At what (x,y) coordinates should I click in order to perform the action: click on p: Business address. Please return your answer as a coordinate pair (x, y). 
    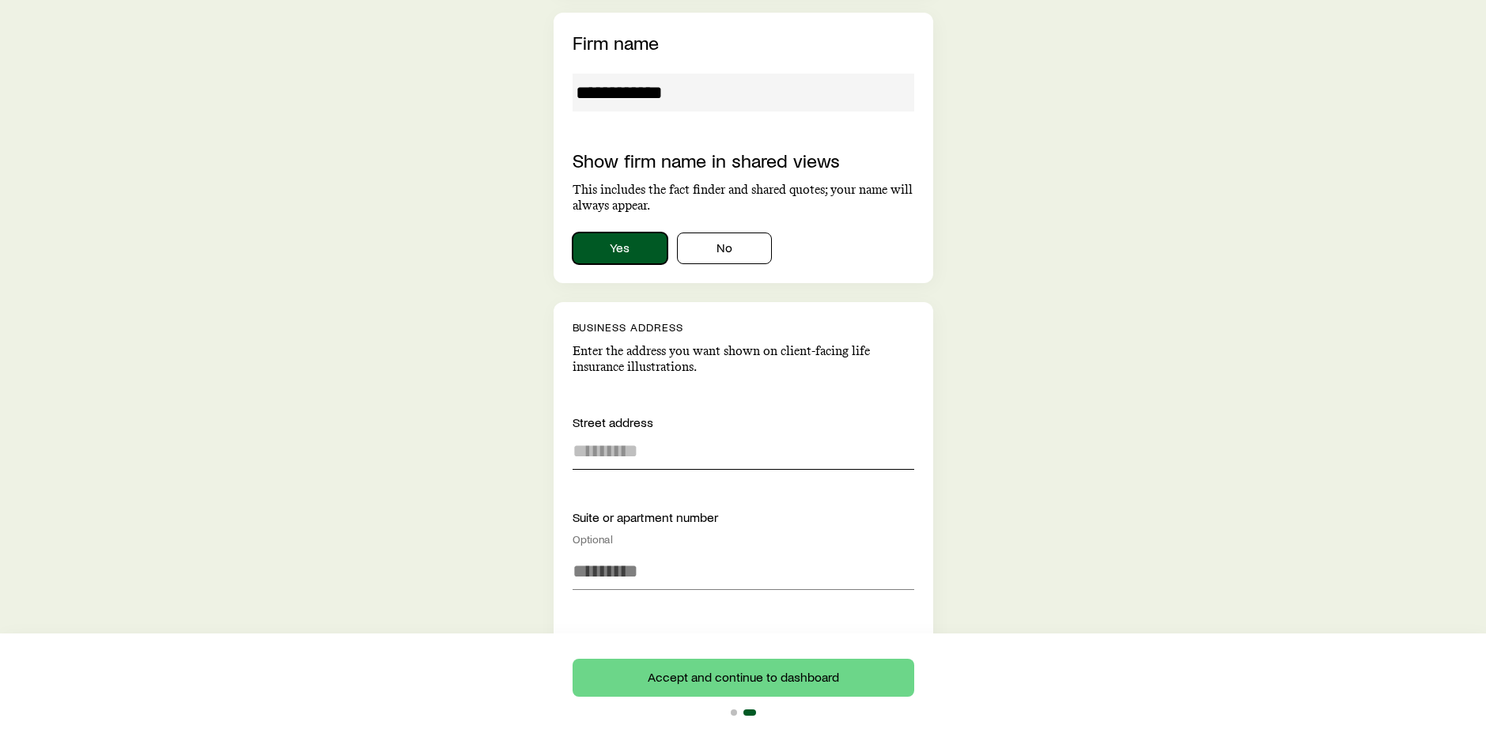
    Looking at the image, I should click on (743, 327).